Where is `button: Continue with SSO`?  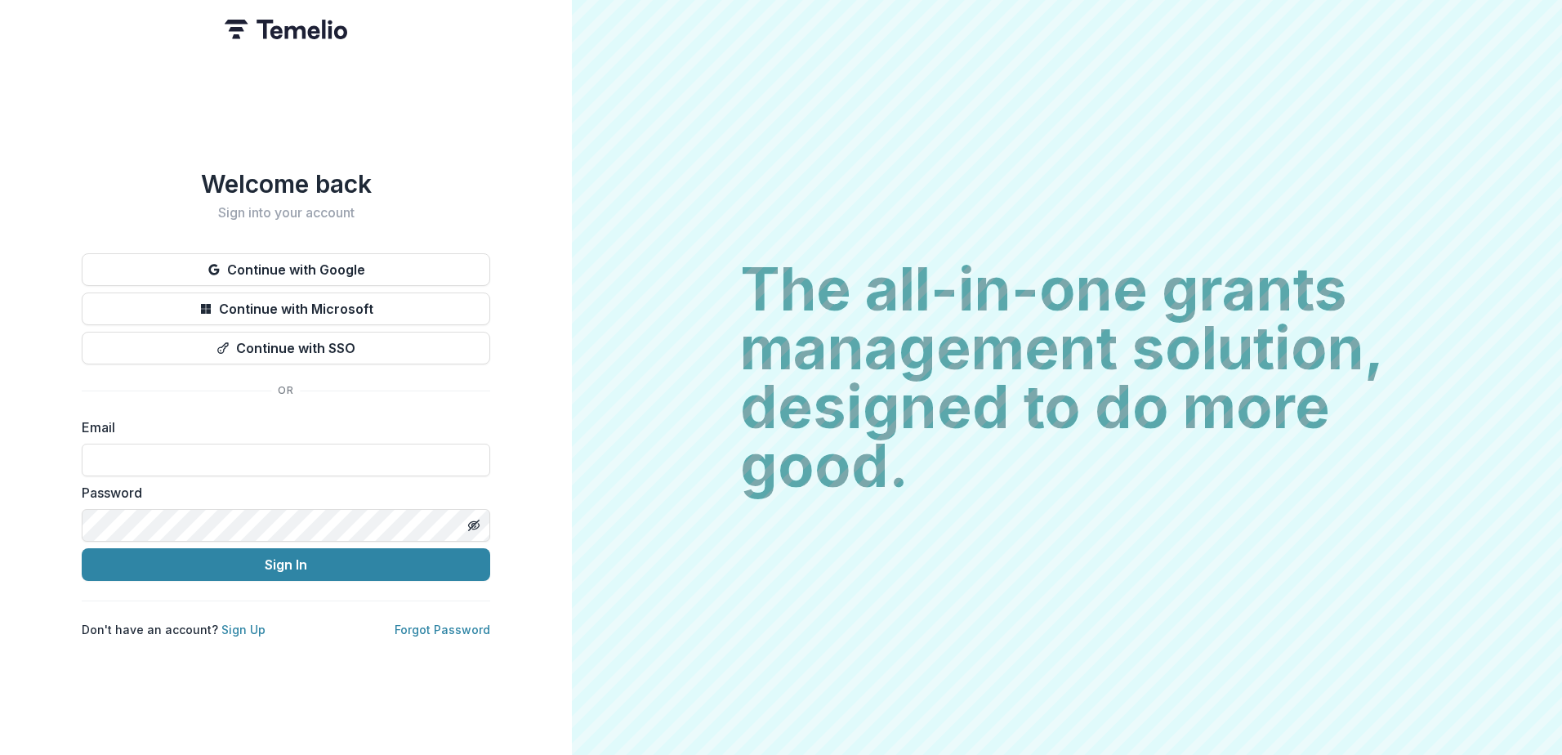 button: Continue with SSO is located at coordinates (286, 348).